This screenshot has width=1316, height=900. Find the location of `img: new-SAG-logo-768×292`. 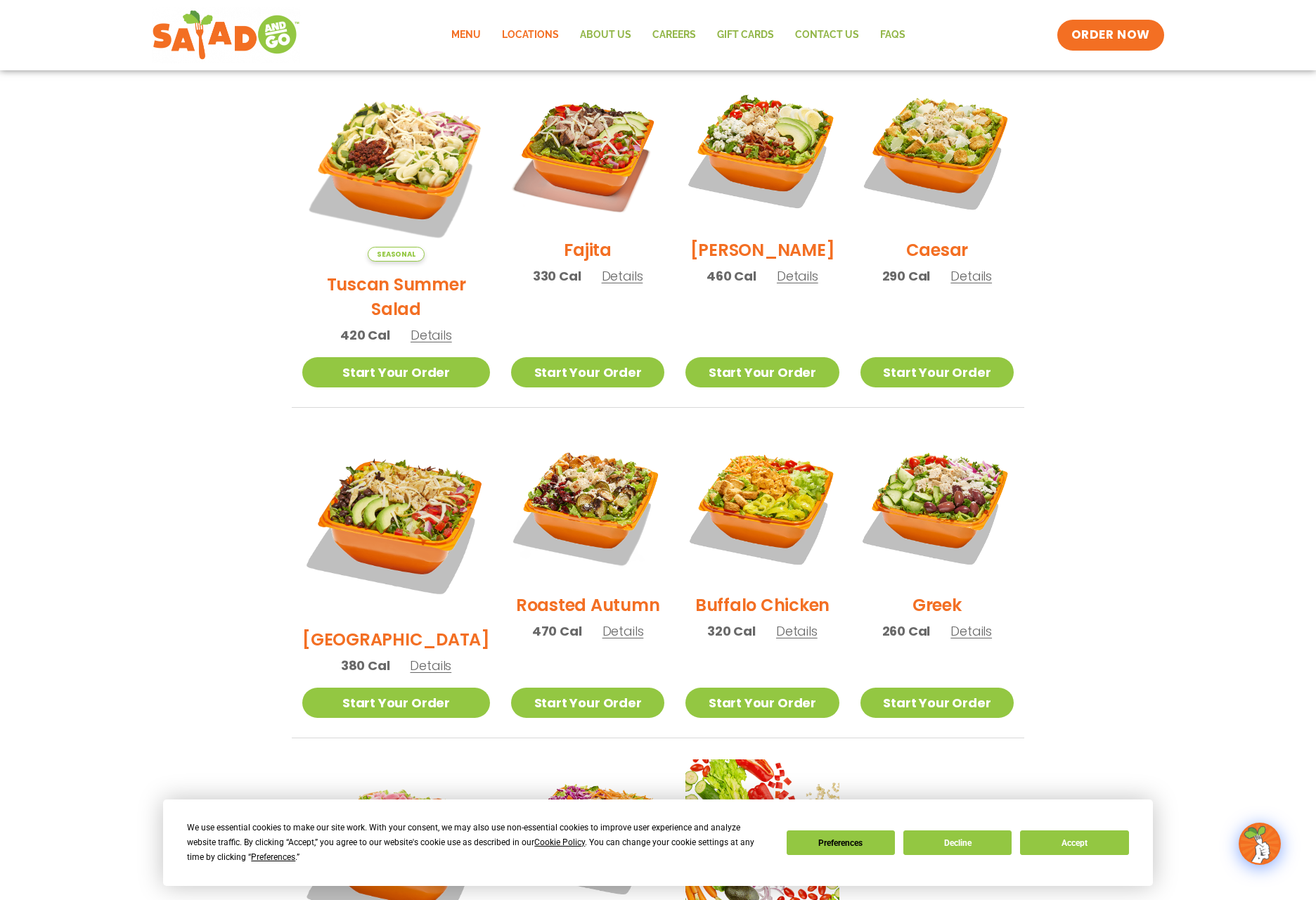

img: new-SAG-logo-768×292 is located at coordinates (225, 35).